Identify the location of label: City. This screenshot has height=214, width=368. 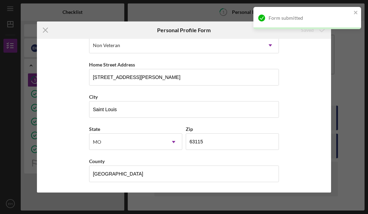
(93, 96).